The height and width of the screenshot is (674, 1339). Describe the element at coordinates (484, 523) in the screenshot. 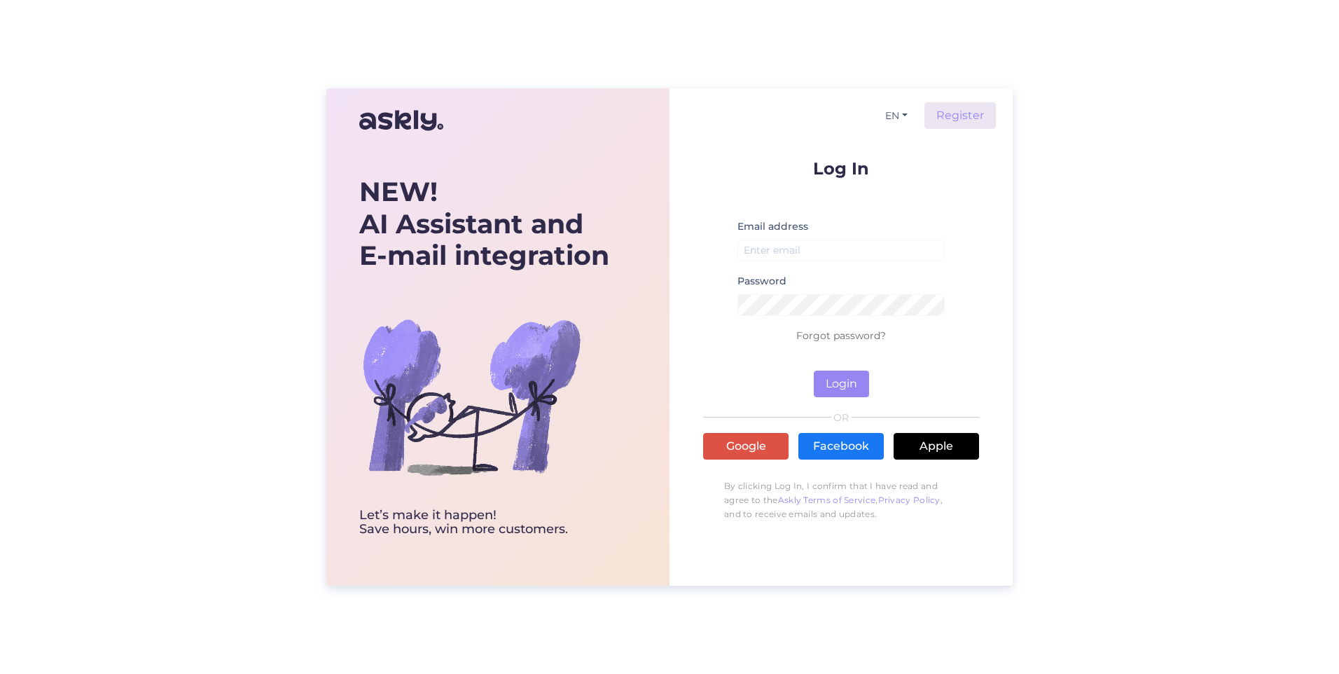

I see `div: Let’s make it happen! Save hours, win more customers.` at that location.